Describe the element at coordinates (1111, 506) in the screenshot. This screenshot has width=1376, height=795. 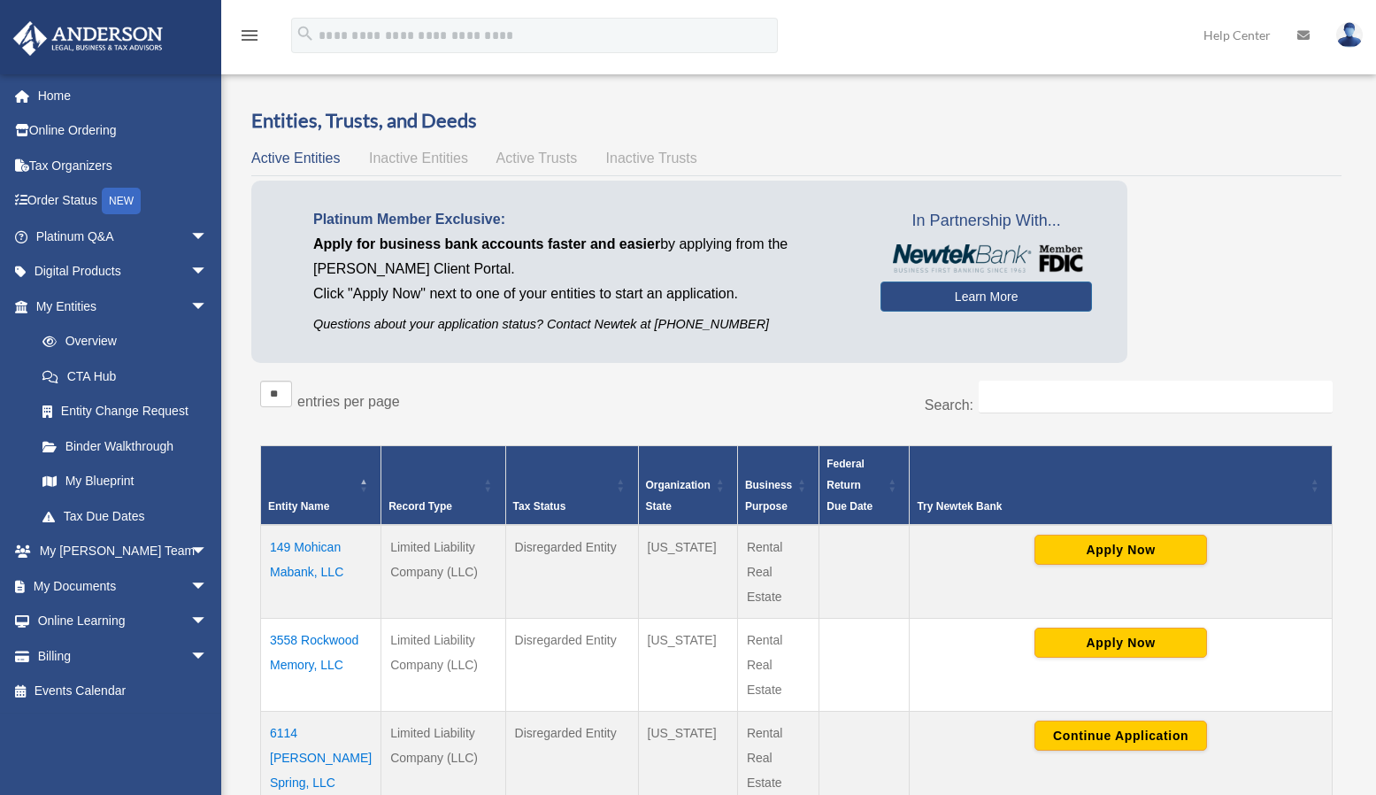
I see `span: Try Newtek Bank` at that location.